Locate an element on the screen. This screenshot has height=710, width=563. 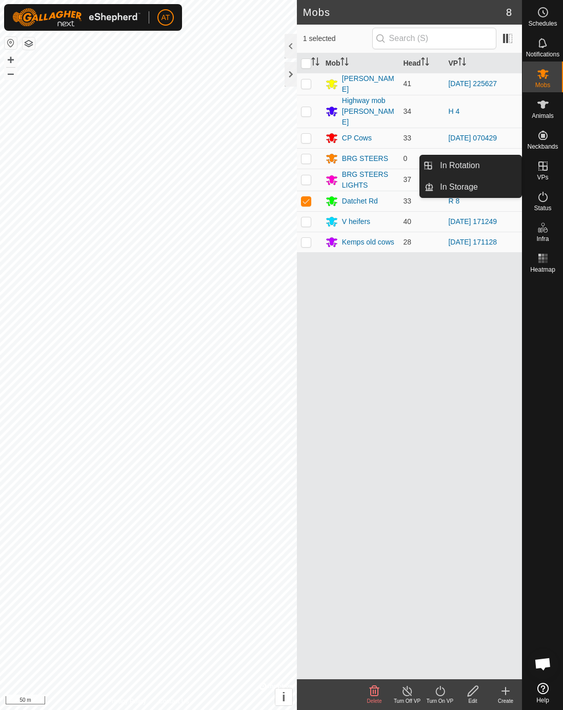
span: Schedules is located at coordinates (542, 24).